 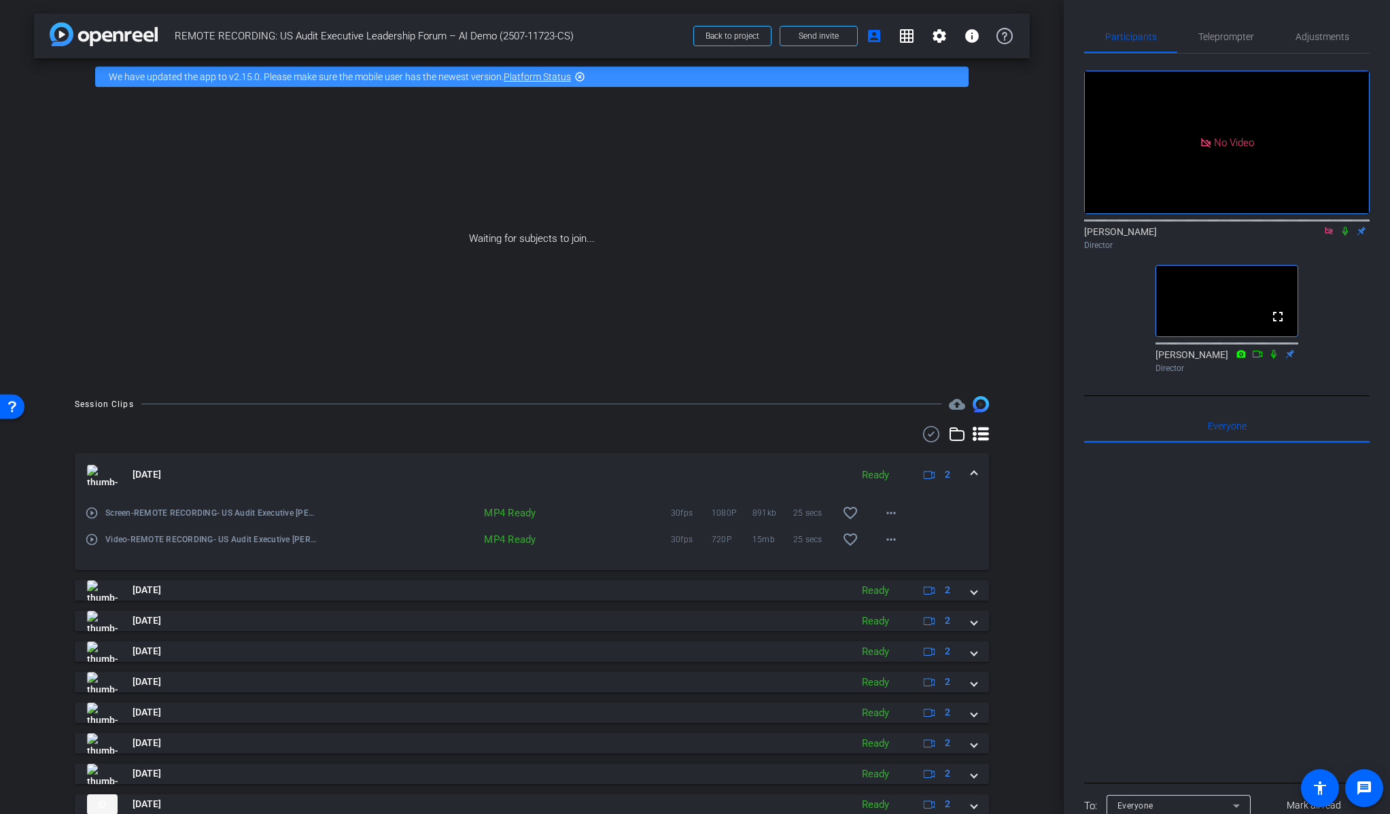 I want to click on mat-icon: settings, so click(x=939, y=36).